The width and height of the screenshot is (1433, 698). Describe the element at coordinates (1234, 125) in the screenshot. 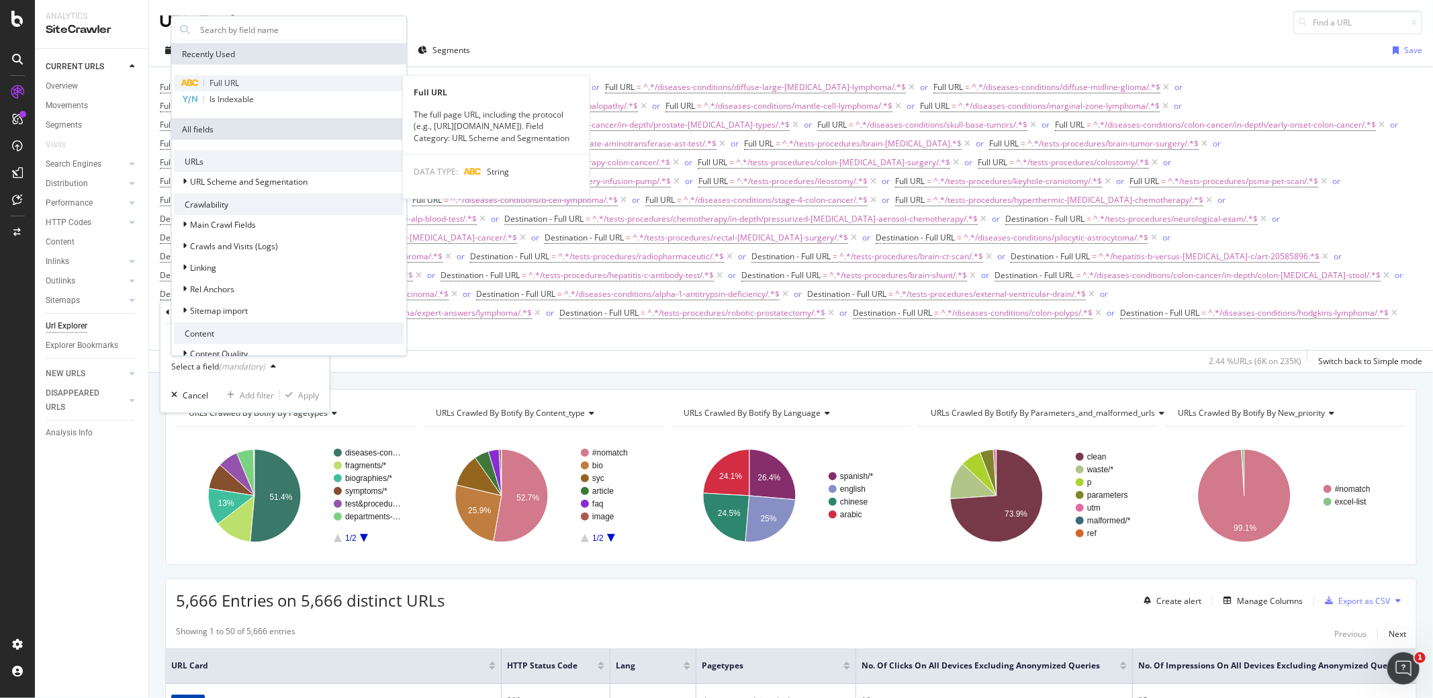

I see `span: ^.*/diseases-conditions/colon-cancer/in-depth/early-onset-colon-cancer/.*$` at that location.